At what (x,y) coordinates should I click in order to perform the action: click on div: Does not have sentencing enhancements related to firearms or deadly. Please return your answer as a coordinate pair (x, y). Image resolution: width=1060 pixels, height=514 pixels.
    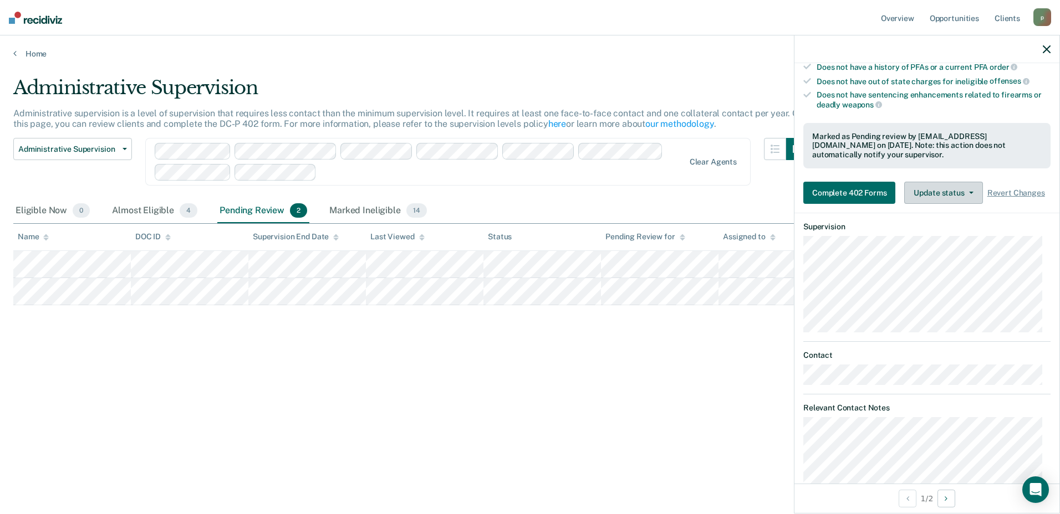
    Looking at the image, I should click on (933, 100).